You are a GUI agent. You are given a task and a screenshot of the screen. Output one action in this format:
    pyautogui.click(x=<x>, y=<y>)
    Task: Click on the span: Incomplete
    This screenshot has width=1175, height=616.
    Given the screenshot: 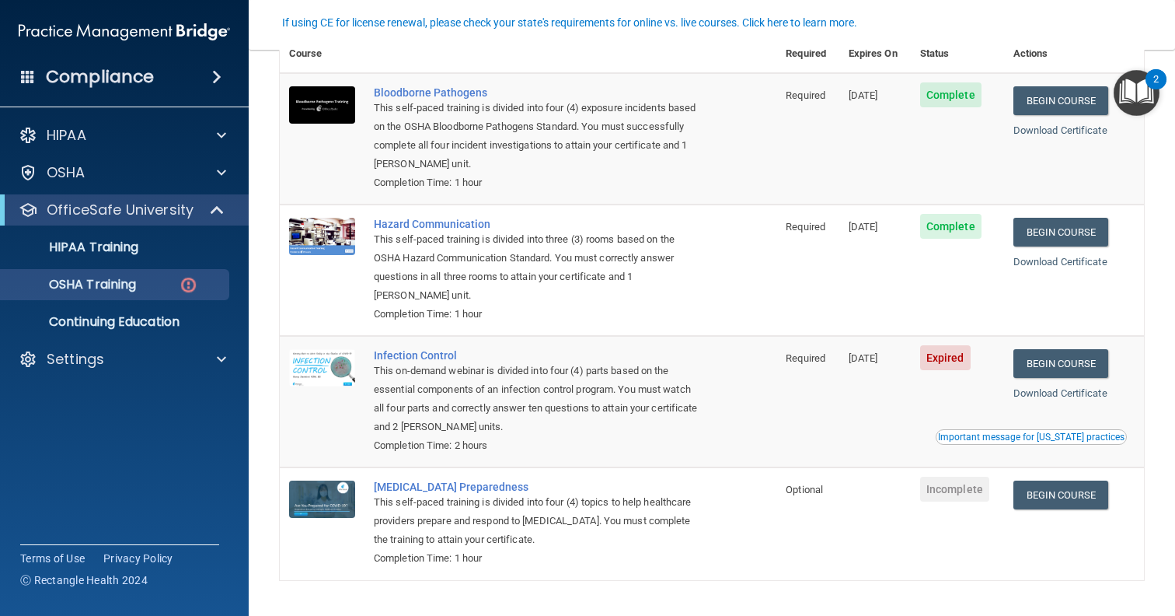 What is the action you would take?
    pyautogui.click(x=955, y=489)
    